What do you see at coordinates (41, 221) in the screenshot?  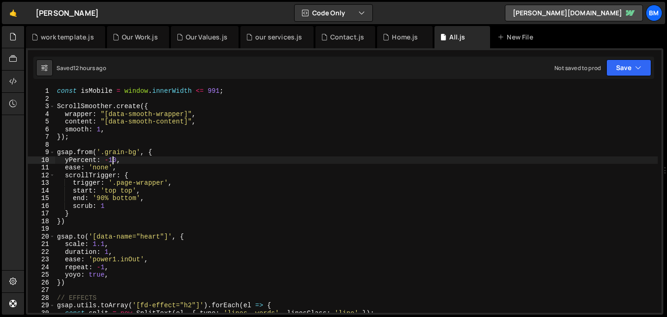 I see `div: 18` at bounding box center [41, 221].